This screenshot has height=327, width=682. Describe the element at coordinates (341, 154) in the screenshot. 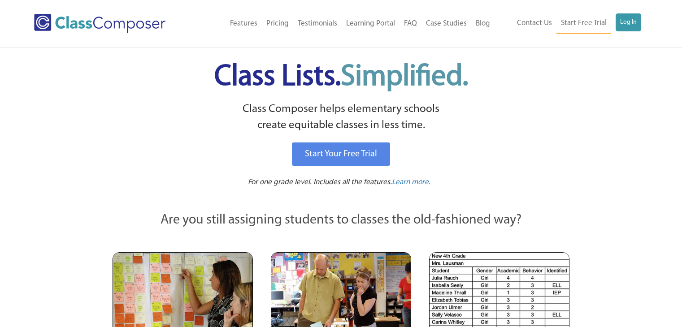

I see `a: Start Your Free Trial` at that location.